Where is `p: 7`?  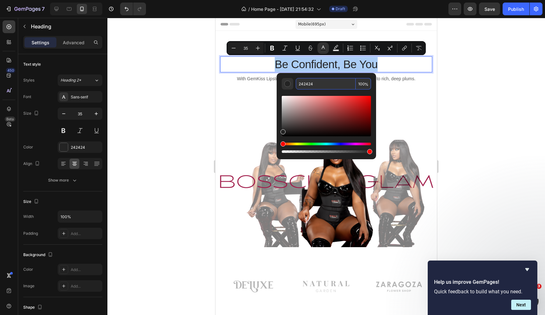 p: 7 is located at coordinates (43, 9).